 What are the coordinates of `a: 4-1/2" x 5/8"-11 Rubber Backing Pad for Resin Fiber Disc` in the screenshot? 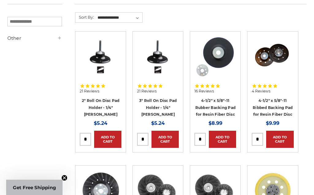 It's located at (216, 108).